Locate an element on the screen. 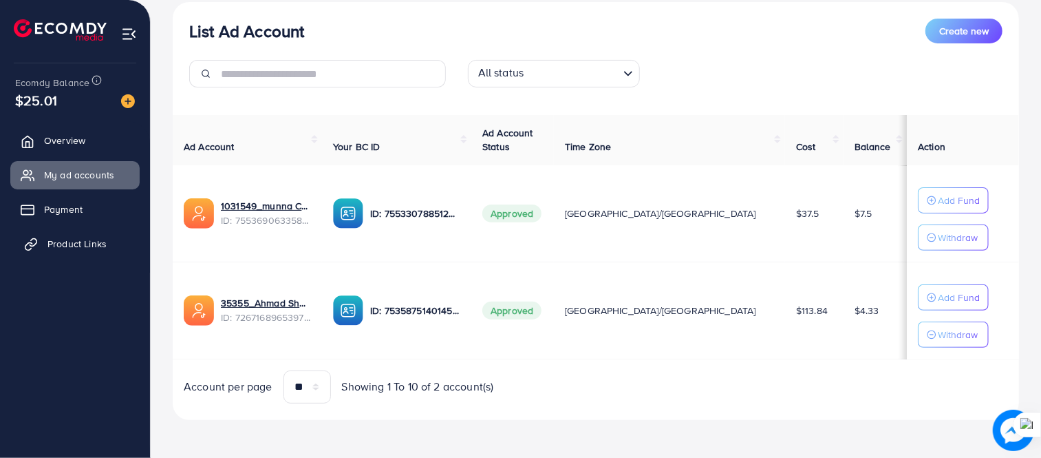 The width and height of the screenshot is (1041, 458). span: Balance is located at coordinates (873, 147).